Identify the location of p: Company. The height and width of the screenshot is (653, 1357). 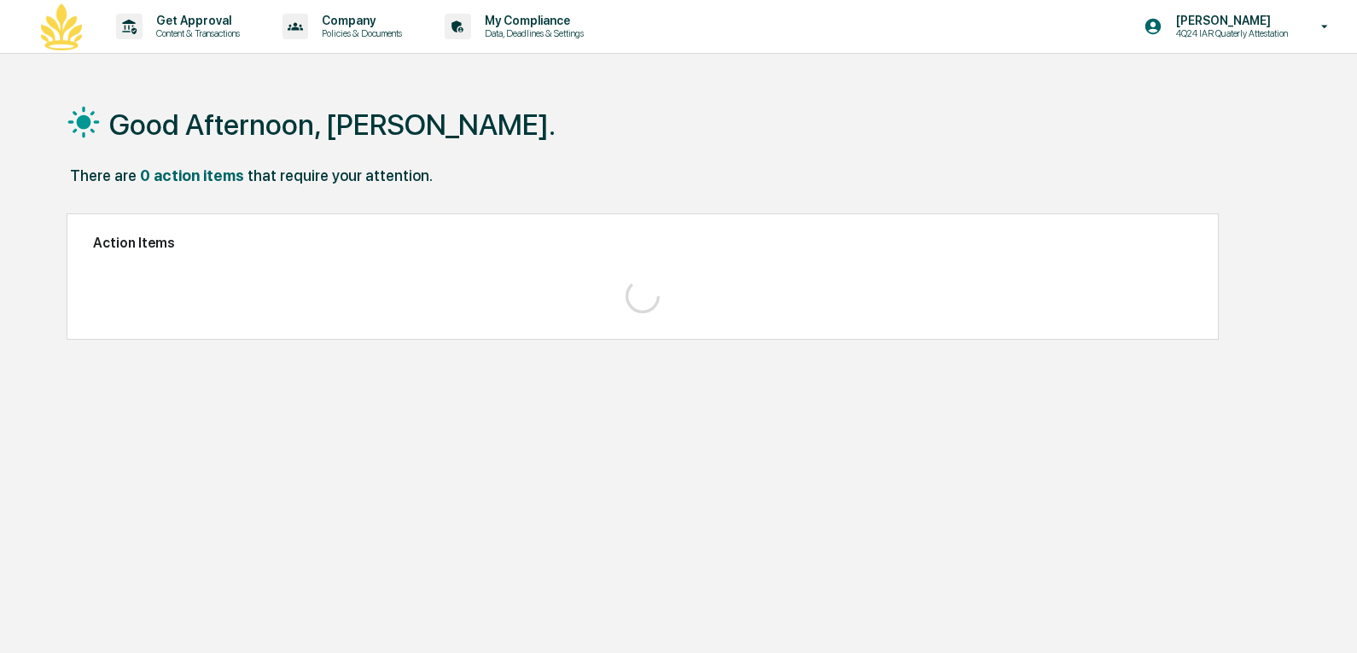
(359, 20).